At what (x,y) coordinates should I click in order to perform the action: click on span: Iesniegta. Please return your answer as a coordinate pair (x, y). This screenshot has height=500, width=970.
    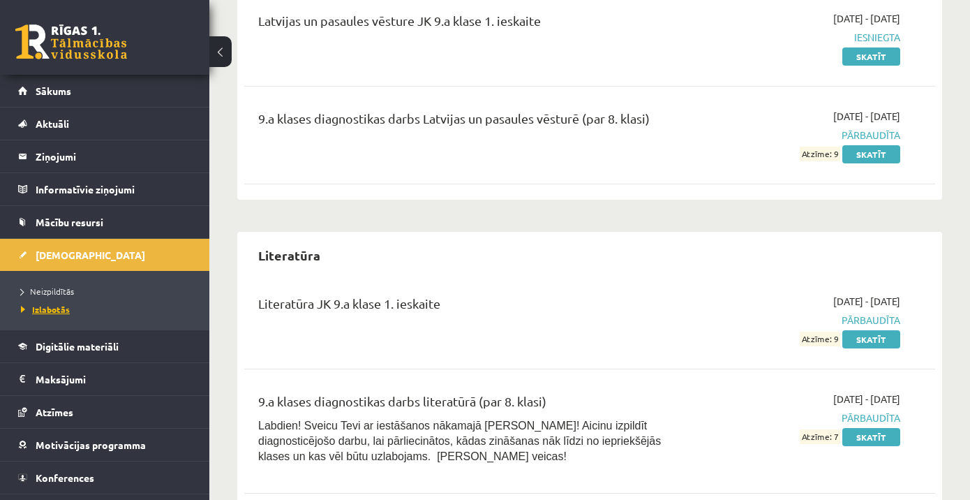
    Looking at the image, I should click on (800, 37).